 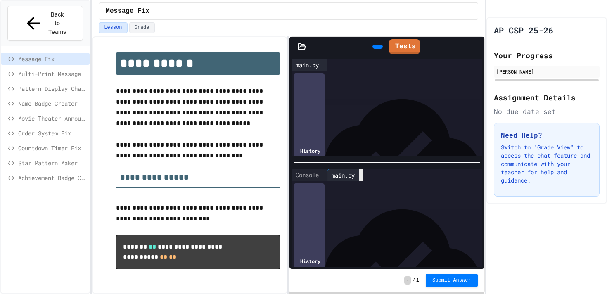 I want to click on span: Movie Theater Announcer, so click(x=52, y=118).